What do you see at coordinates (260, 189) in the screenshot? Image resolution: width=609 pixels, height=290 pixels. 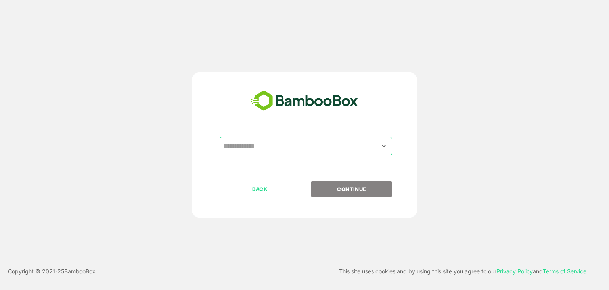 I see `p: BACK` at bounding box center [260, 189].